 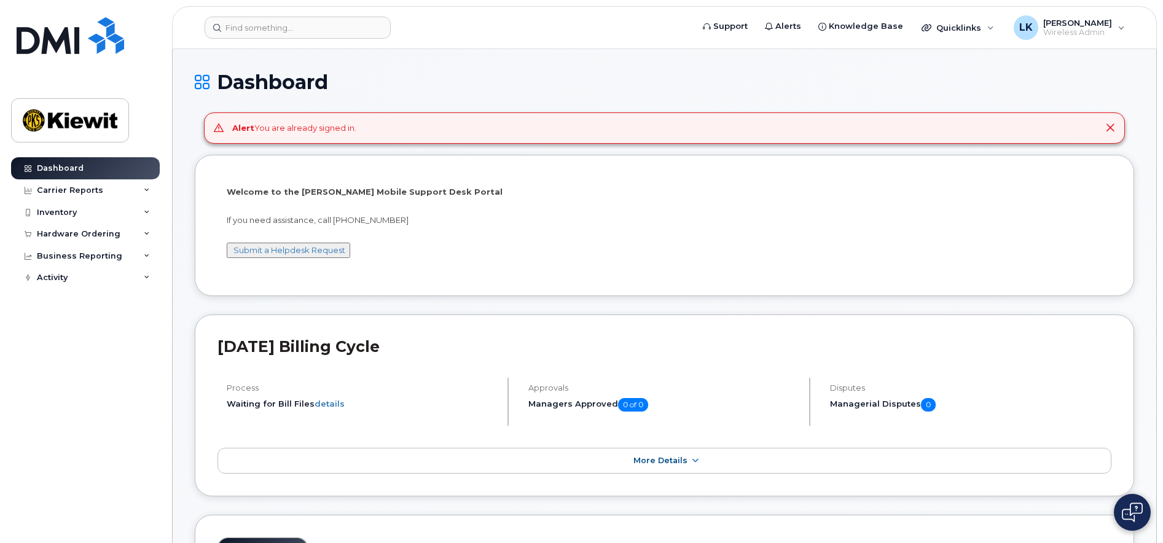 What do you see at coordinates (362, 388) in the screenshot?
I see `h4: Process` at bounding box center [362, 388].